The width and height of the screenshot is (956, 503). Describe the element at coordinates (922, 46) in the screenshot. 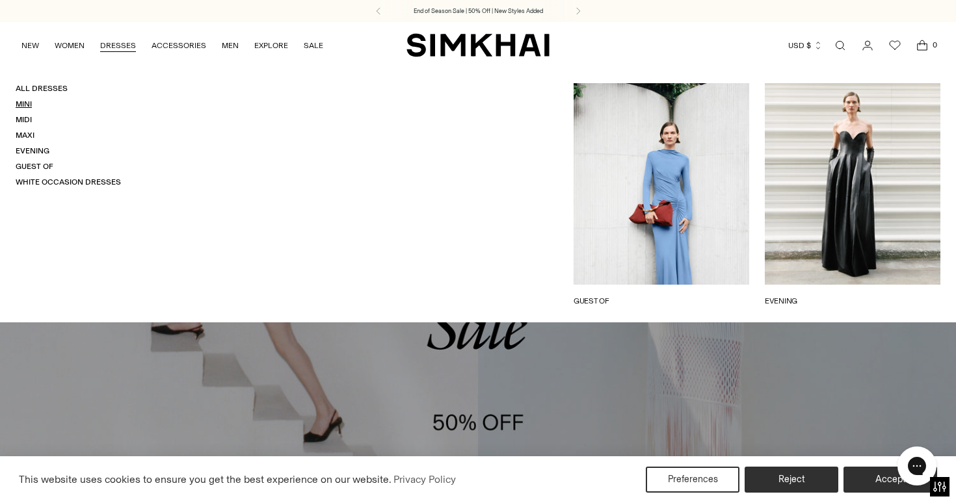

I see `a: Open cart modal` at that location.